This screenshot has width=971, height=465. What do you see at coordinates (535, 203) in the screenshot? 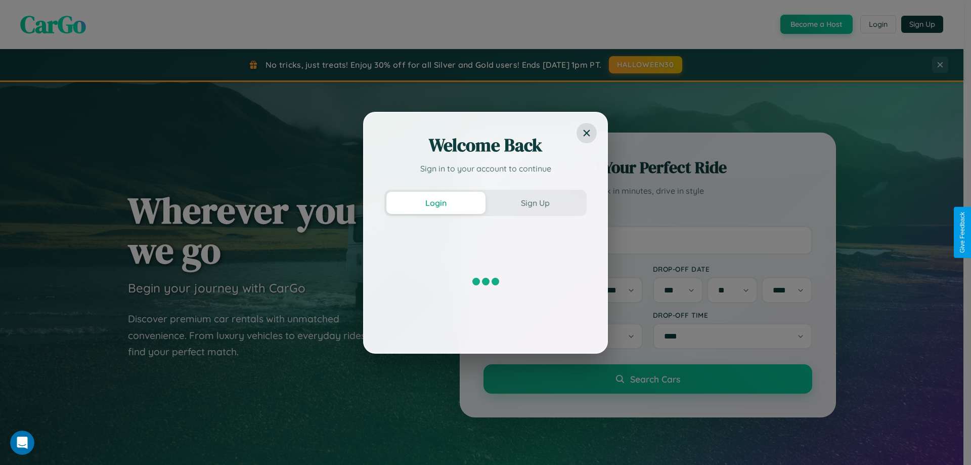
I see `button: Sign Up` at bounding box center [535, 203].